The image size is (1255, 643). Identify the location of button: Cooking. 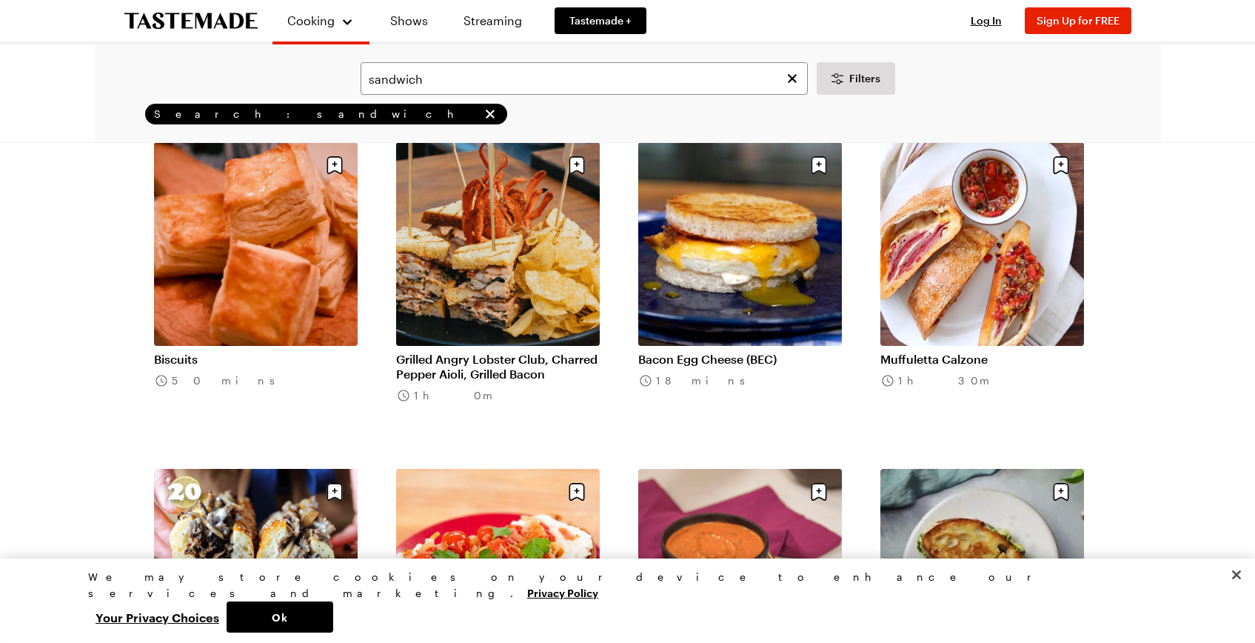
(321, 21).